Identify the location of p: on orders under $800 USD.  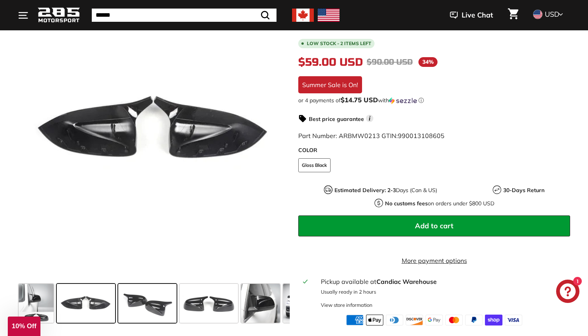
(439, 203).